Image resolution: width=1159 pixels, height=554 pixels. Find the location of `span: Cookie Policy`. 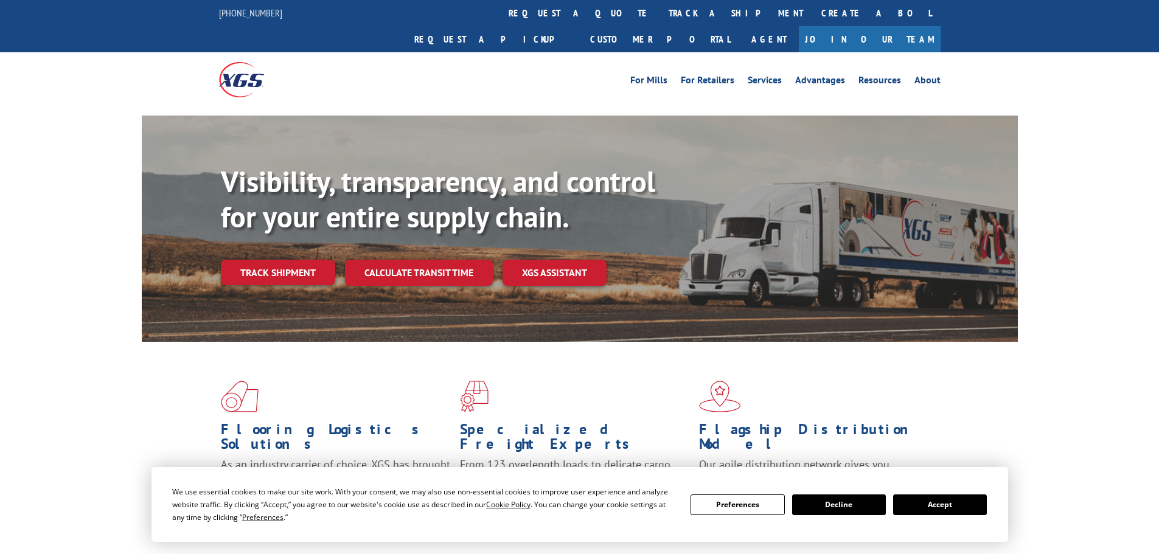

span: Cookie Policy is located at coordinates (508, 504).